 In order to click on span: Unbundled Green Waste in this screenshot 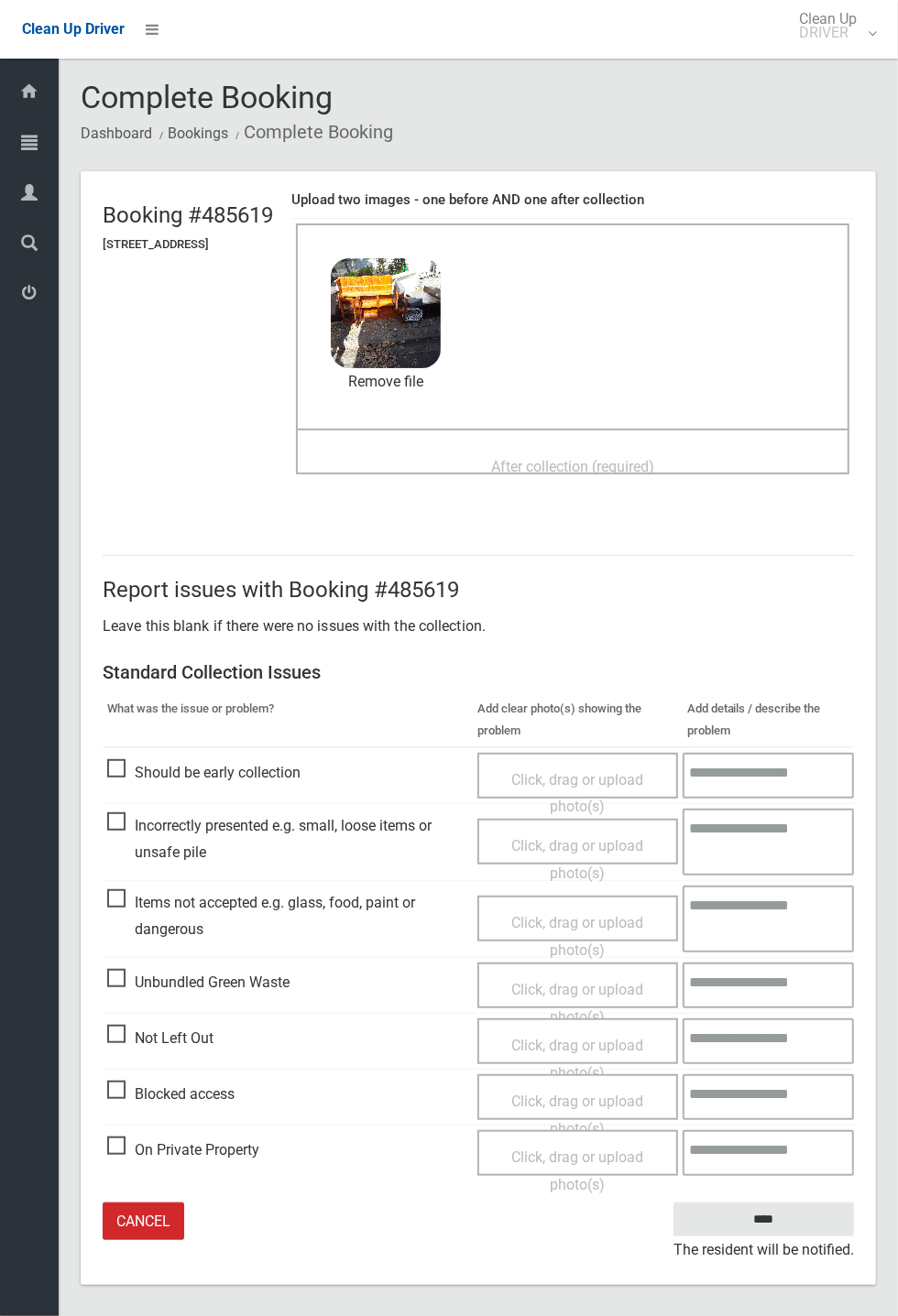, I will do `click(198, 983)`.